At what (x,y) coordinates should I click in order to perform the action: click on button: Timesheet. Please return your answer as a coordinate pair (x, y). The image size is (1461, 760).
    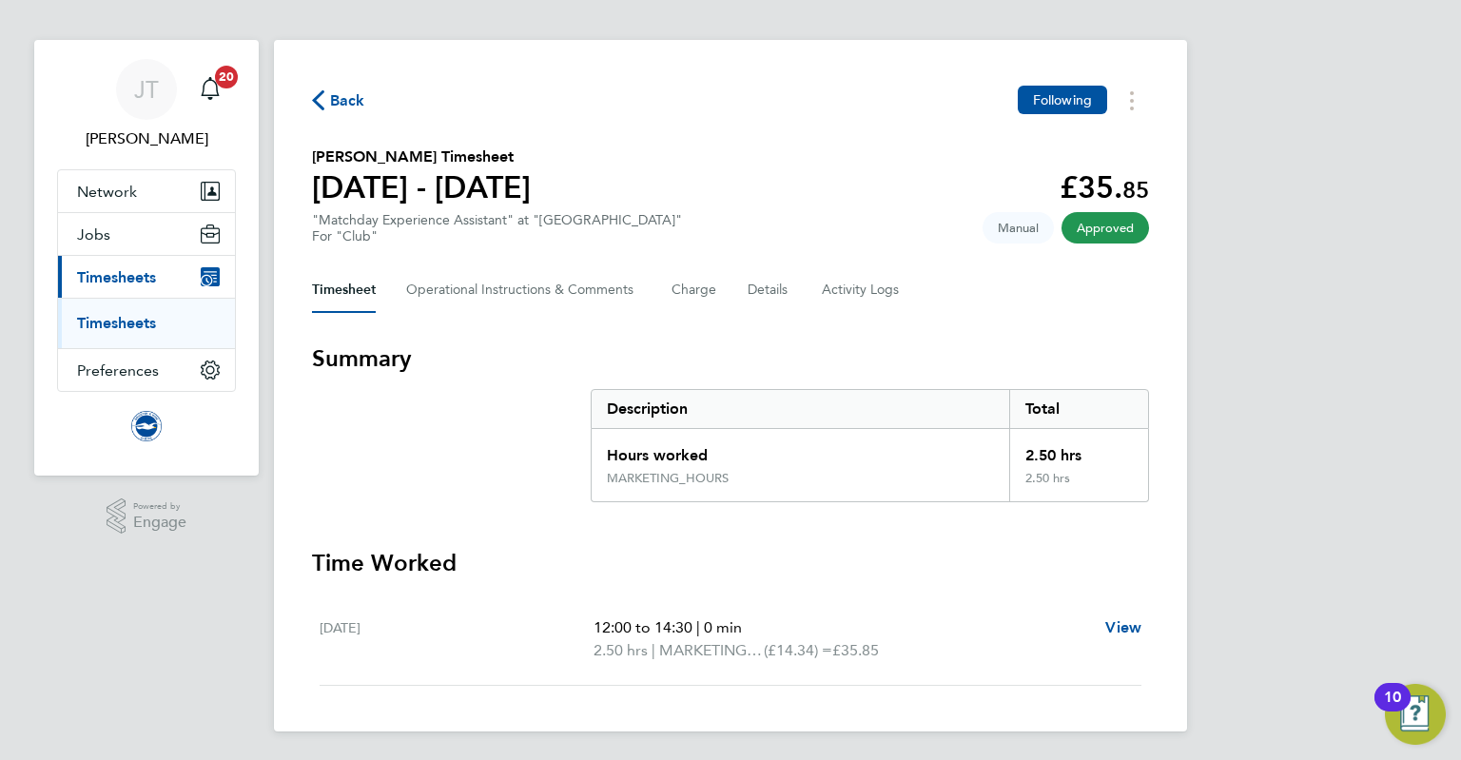
    Looking at the image, I should click on (343, 290).